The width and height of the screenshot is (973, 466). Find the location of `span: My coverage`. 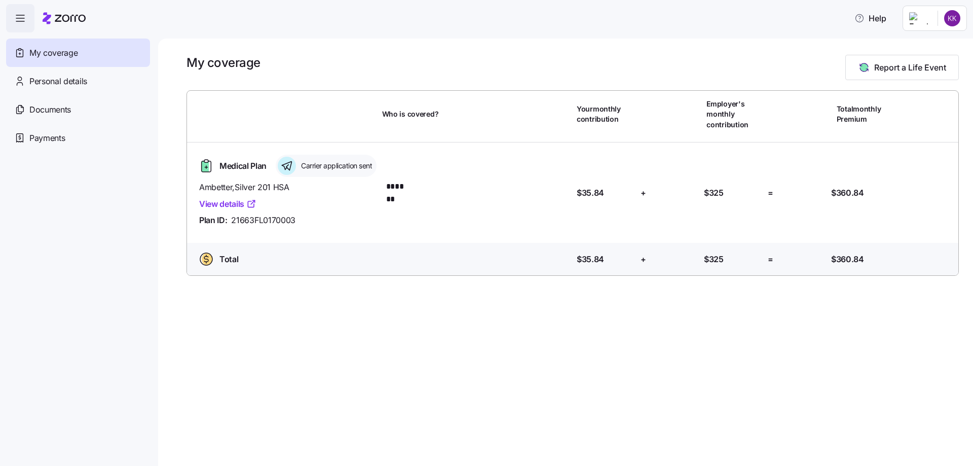

span: My coverage is located at coordinates (53, 53).